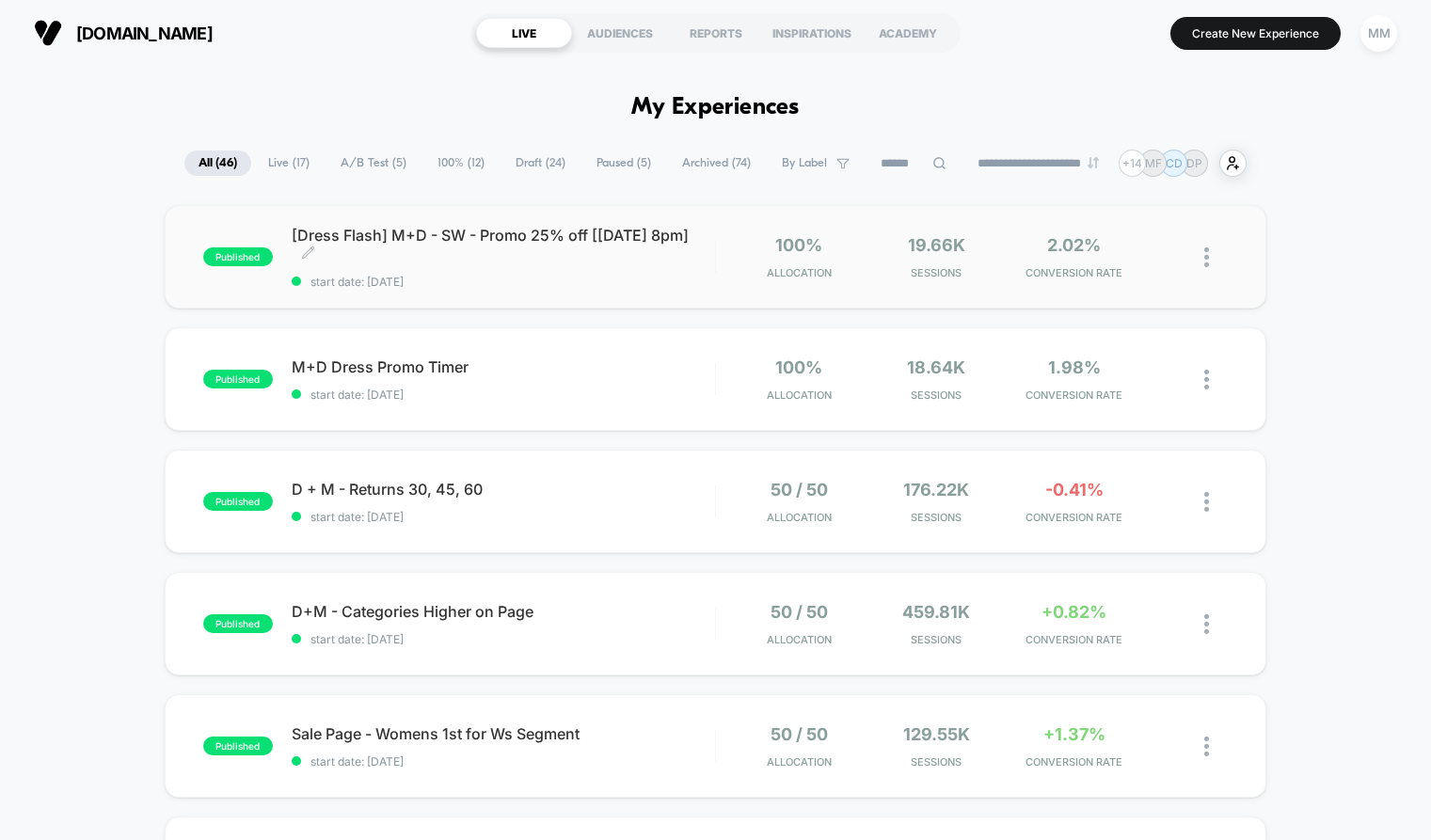  I want to click on p: CD, so click(1175, 163).